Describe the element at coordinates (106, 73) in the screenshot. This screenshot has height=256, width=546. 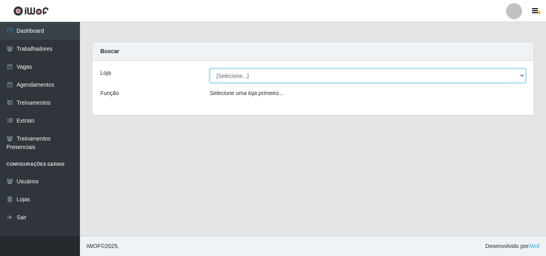
I see `label: Loja` at that location.